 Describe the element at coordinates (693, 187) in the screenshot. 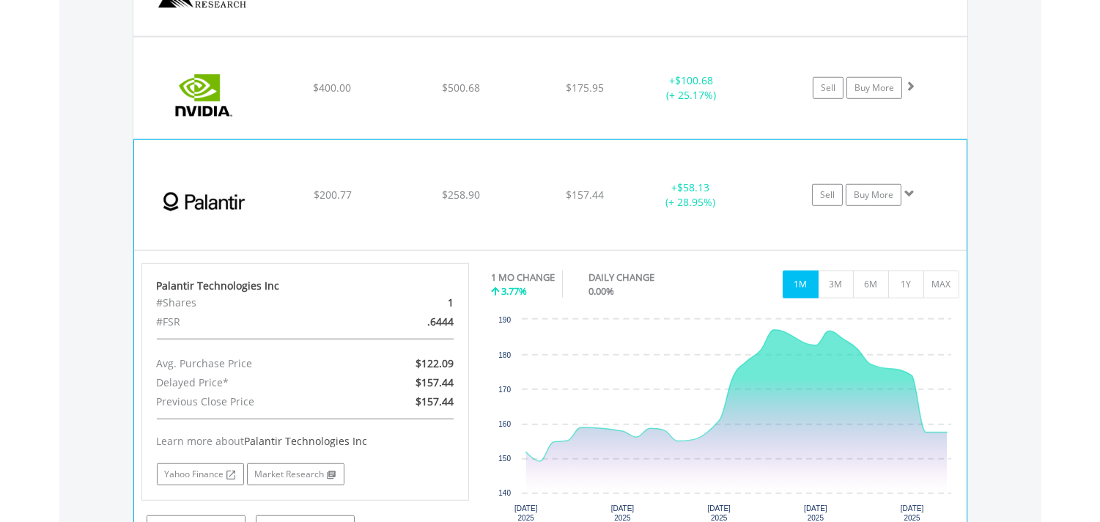

I see `span: $58.13` at that location.